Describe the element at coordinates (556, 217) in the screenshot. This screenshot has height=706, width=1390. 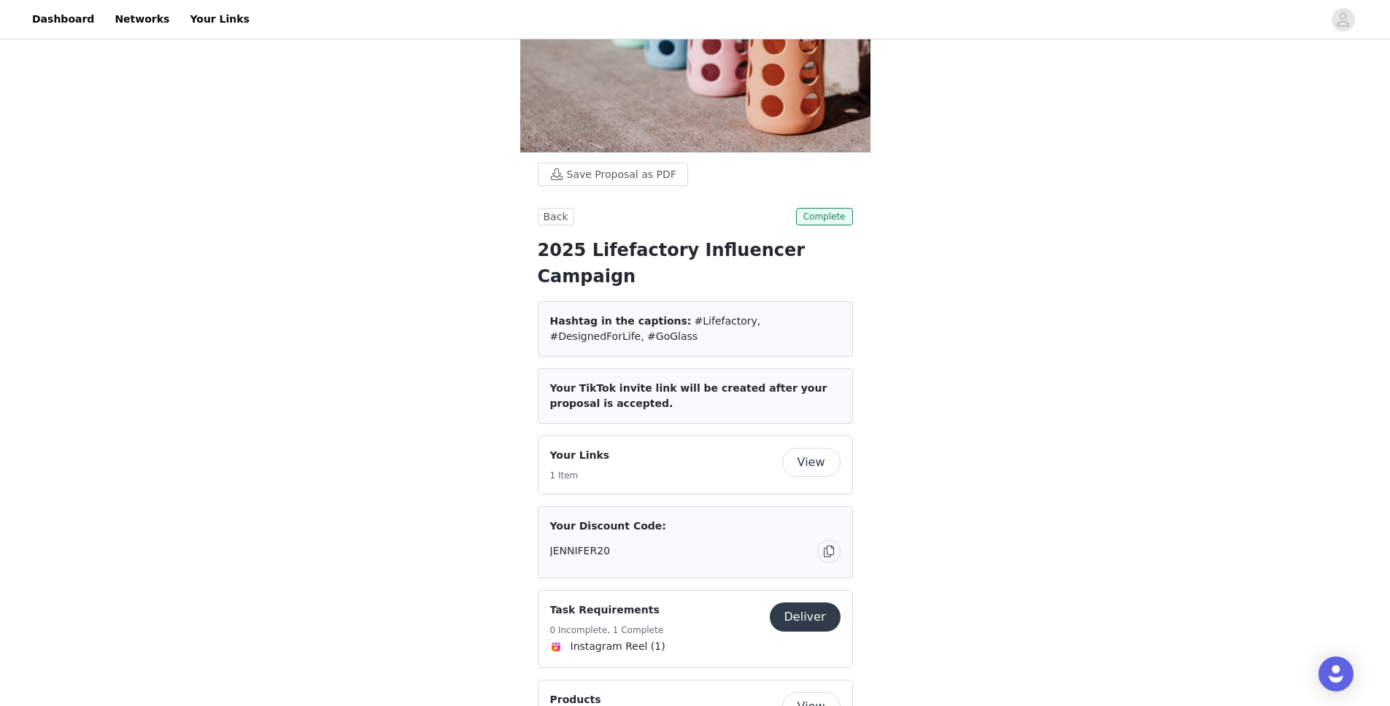
I see `button: Back` at that location.